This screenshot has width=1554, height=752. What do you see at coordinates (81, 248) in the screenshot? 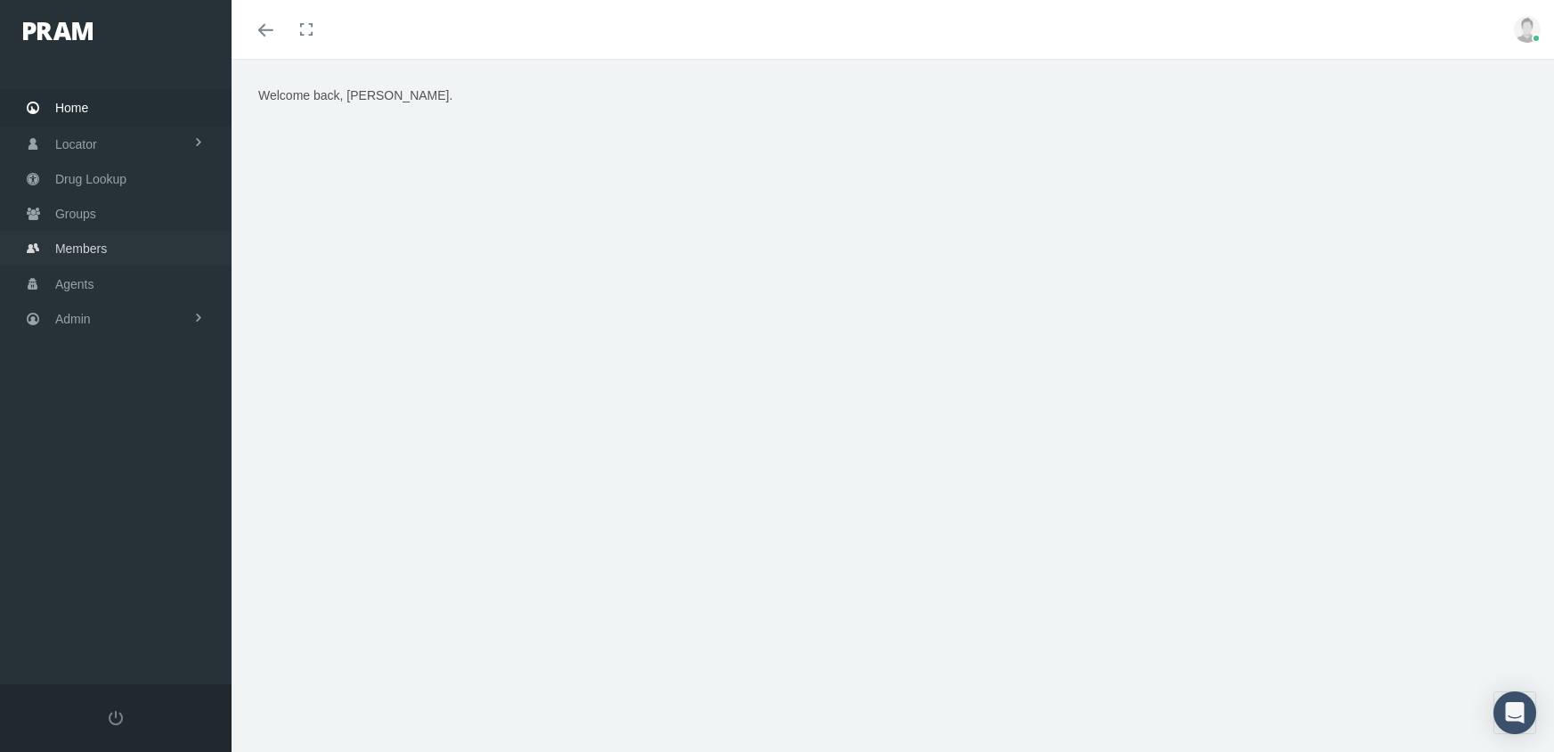
I see `span: Members` at bounding box center [81, 248].